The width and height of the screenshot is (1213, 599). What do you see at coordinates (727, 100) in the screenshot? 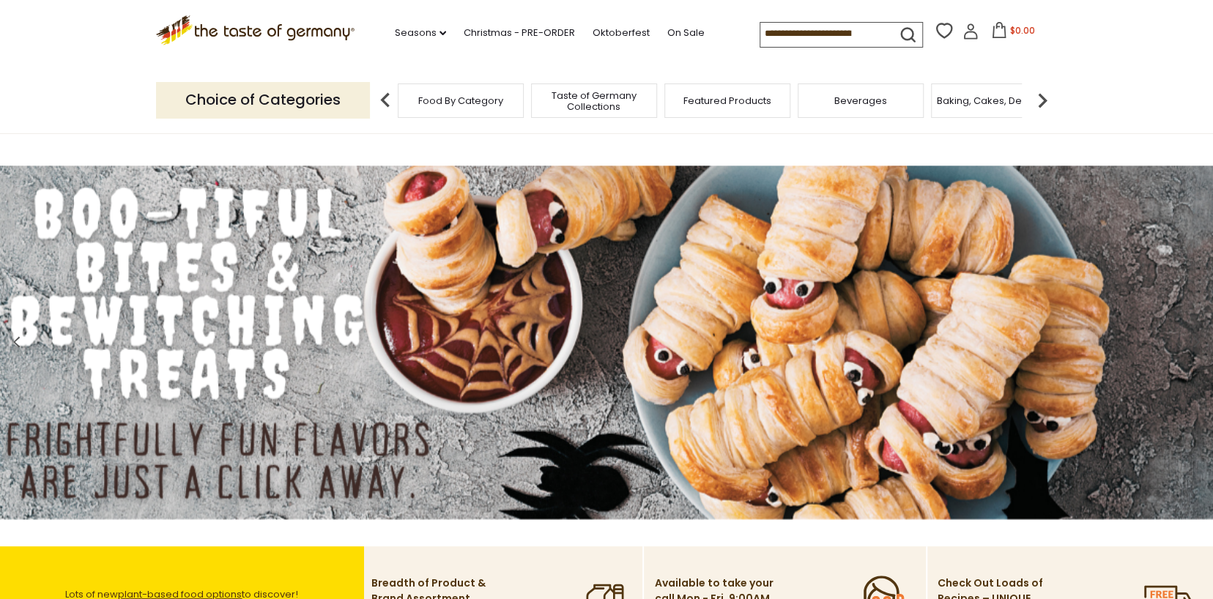
I see `a: Featured Products` at bounding box center [727, 100].